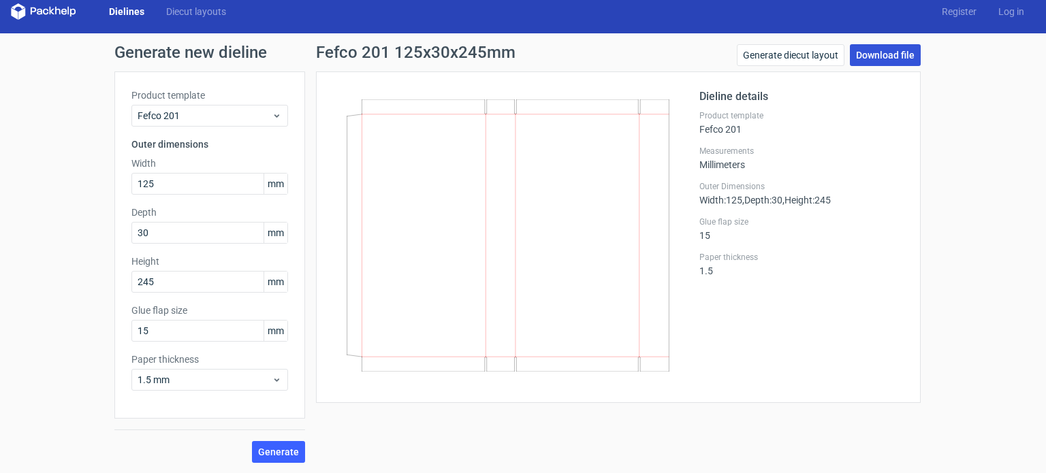 The height and width of the screenshot is (473, 1046). I want to click on span: , Height : 245, so click(806, 200).